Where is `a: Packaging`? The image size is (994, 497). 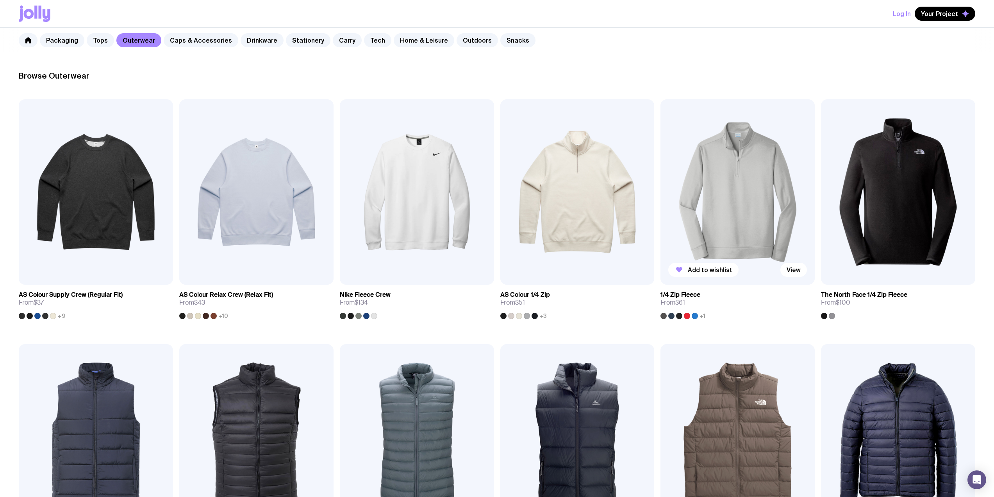
a: Packaging is located at coordinates (62, 40).